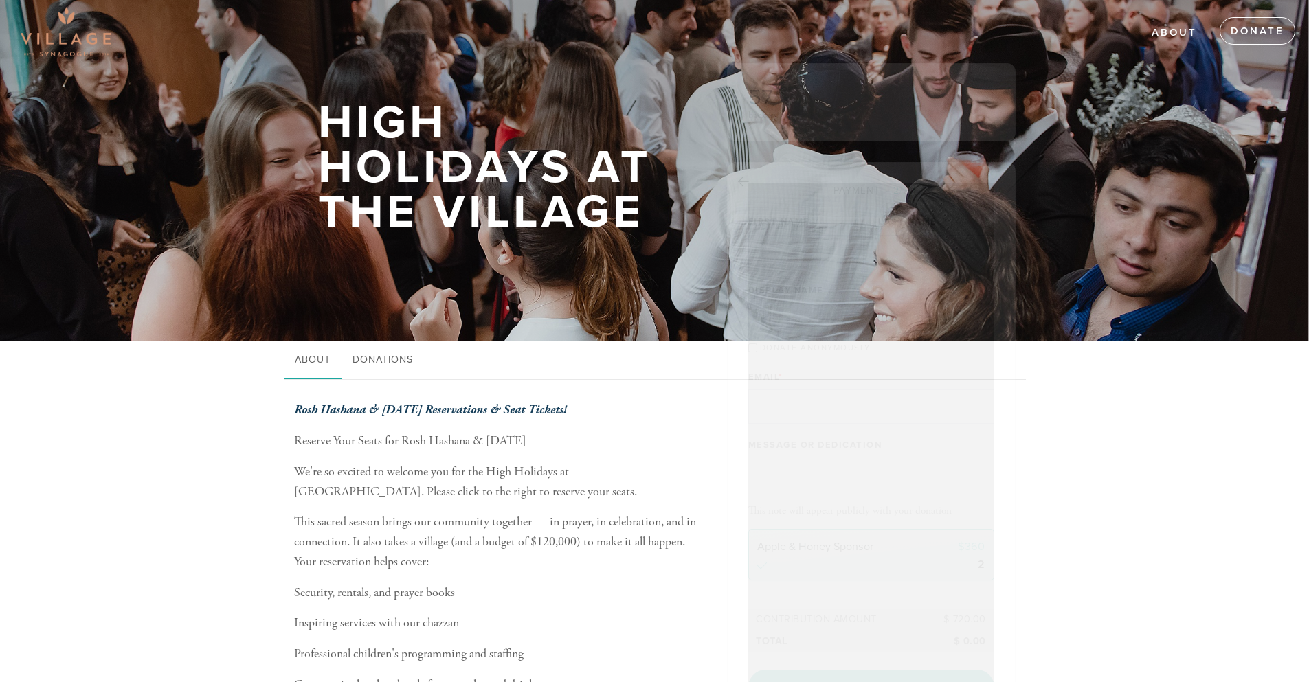 The height and width of the screenshot is (682, 1309). What do you see at coordinates (760, 98) in the screenshot?
I see `span: 57` at bounding box center [760, 98].